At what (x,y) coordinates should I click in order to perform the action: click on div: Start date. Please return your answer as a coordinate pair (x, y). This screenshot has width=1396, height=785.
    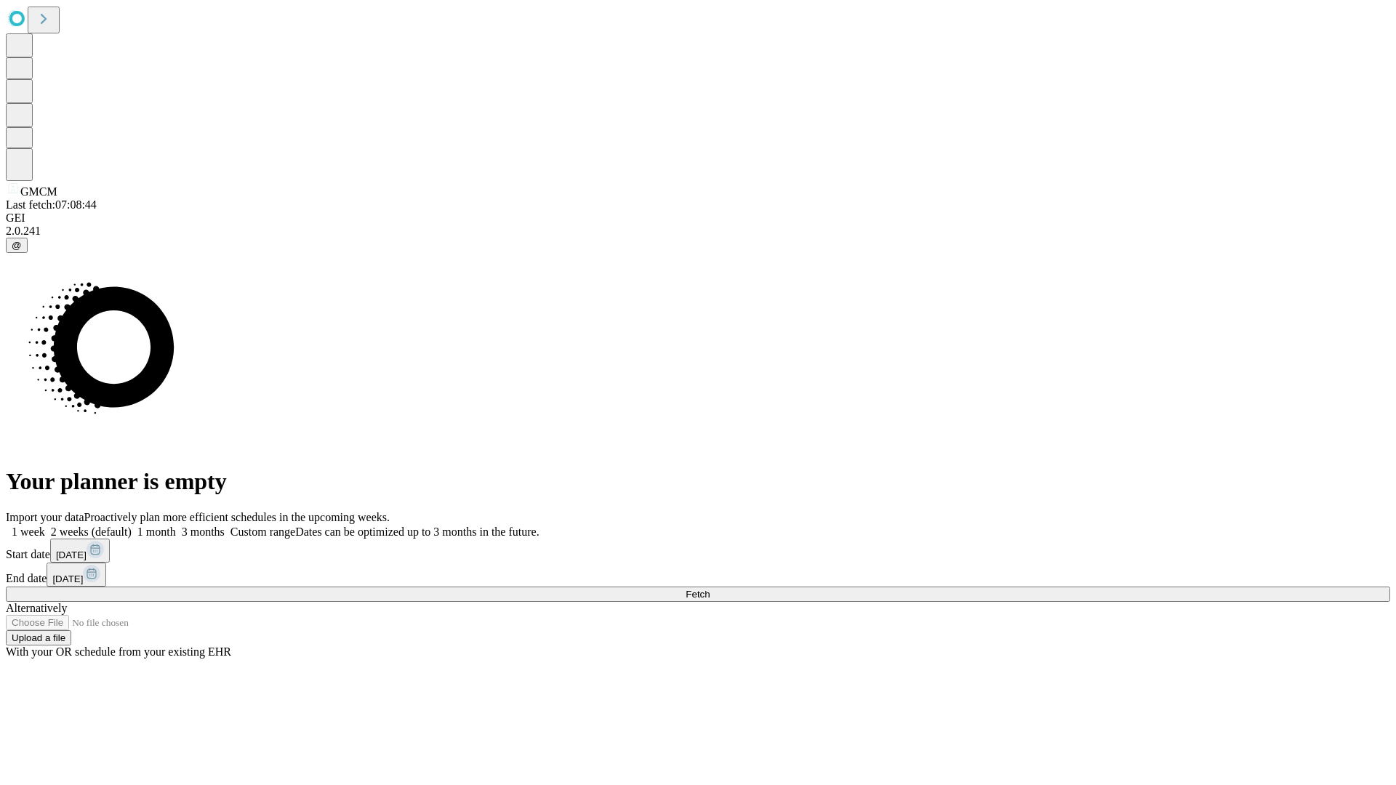
    Looking at the image, I should click on (698, 550).